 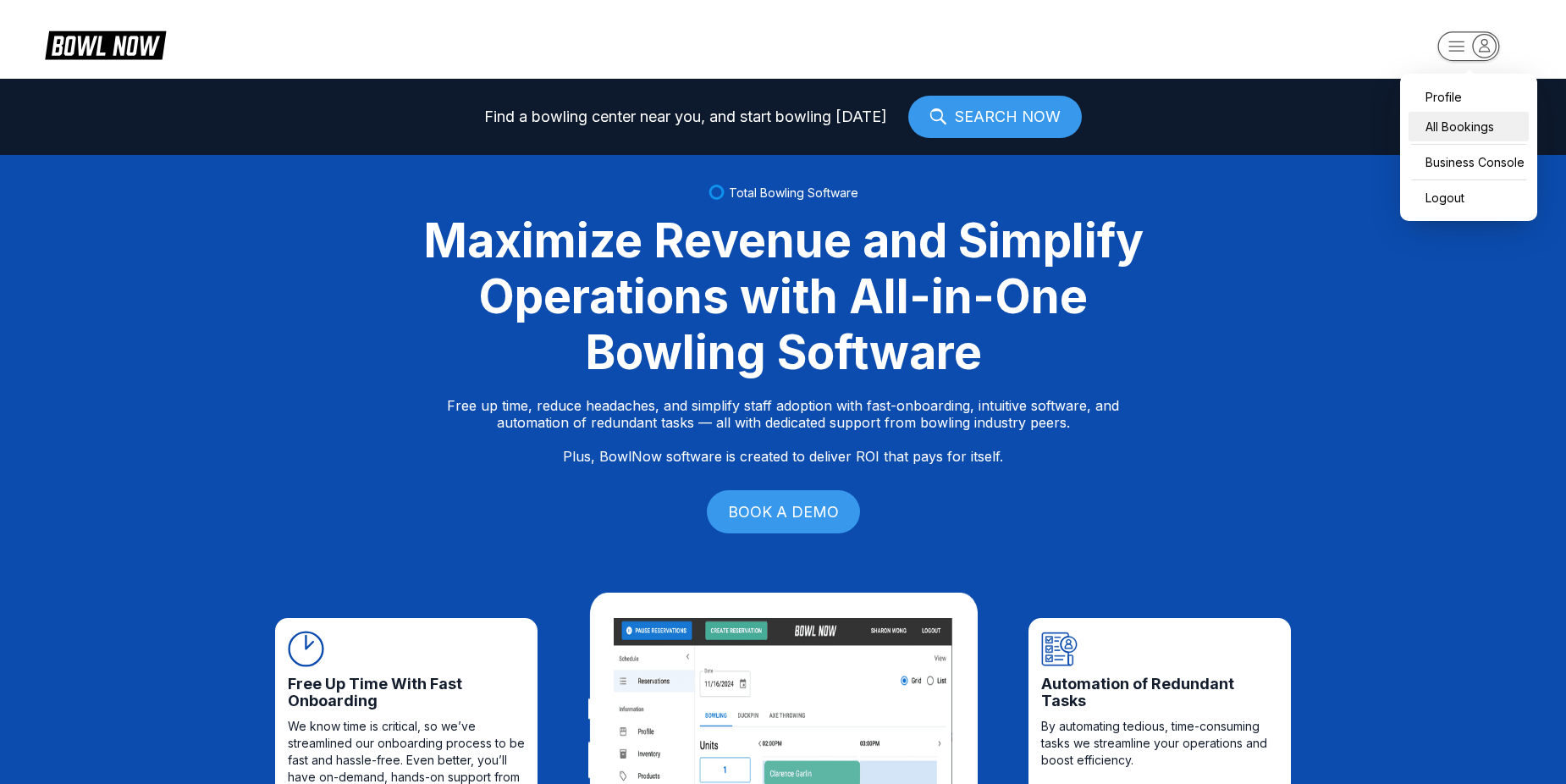 What do you see at coordinates (1160, 692) in the screenshot?
I see `span: Automation of Redundant Tasks` at bounding box center [1160, 692].